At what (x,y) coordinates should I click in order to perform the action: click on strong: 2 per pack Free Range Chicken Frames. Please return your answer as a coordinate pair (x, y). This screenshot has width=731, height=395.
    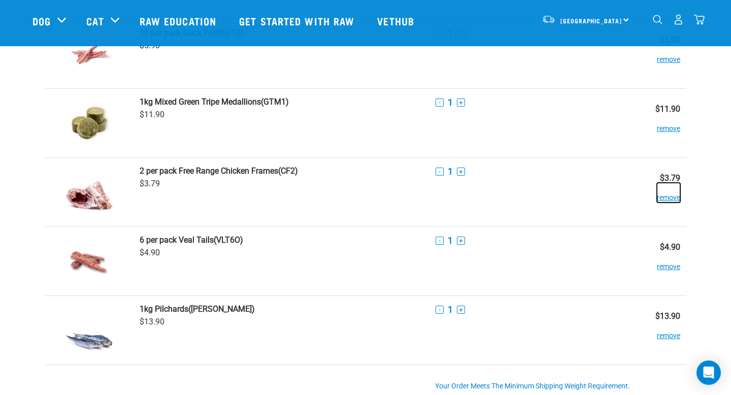
    Looking at the image, I should click on (209, 171).